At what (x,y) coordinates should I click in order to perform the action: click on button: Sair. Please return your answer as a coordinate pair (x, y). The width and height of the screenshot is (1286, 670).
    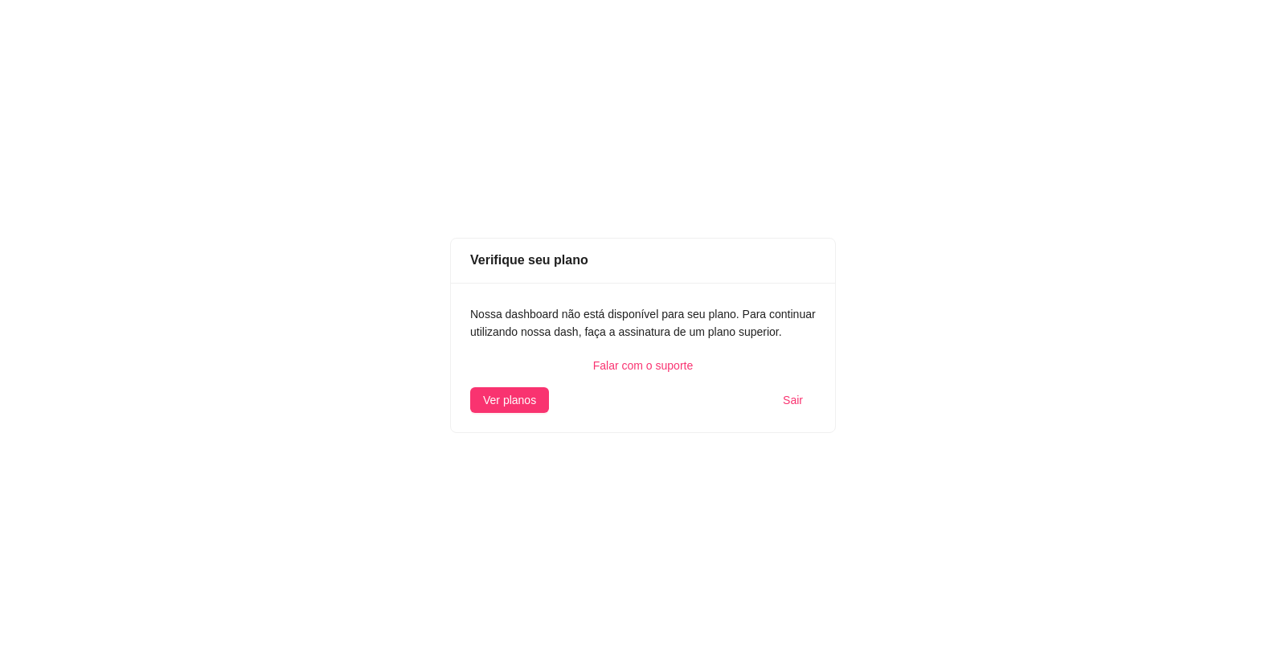
    Looking at the image, I should click on (792, 400).